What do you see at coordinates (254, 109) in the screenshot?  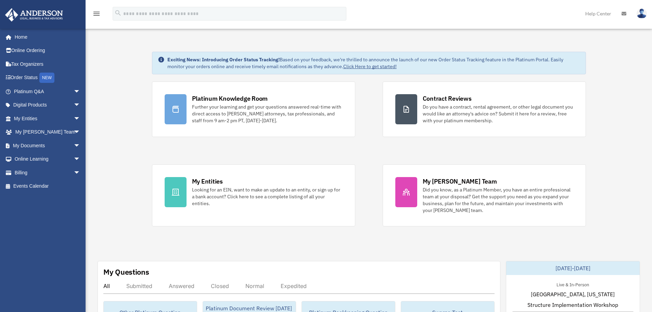 I see `a: Platinum Knowledge Room Further your learning and get your questions answered real-time with dire...` at bounding box center [254, 109].